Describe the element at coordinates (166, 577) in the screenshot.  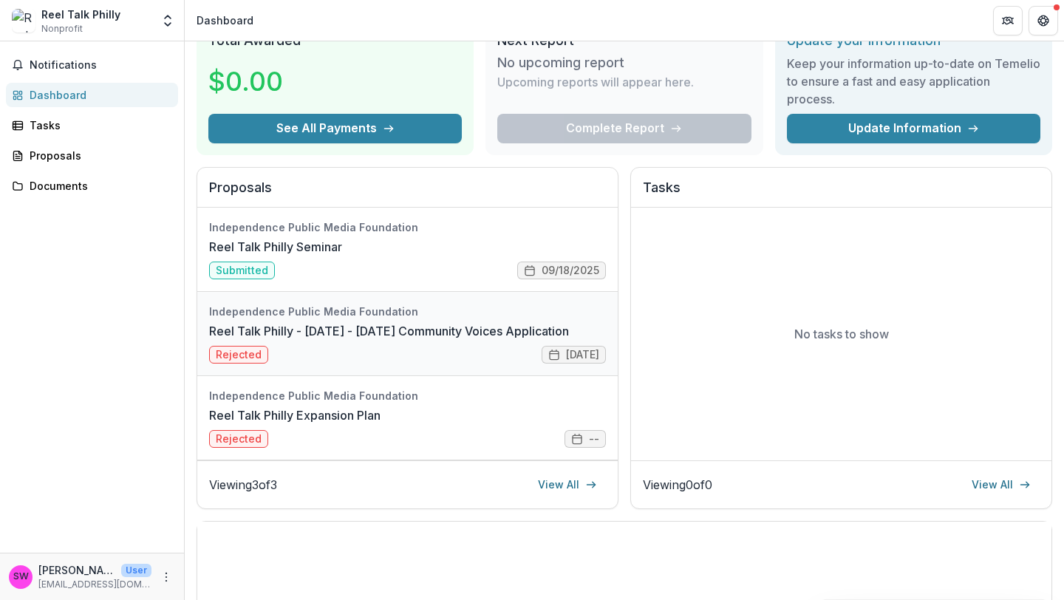
I see `button: More` at that location.